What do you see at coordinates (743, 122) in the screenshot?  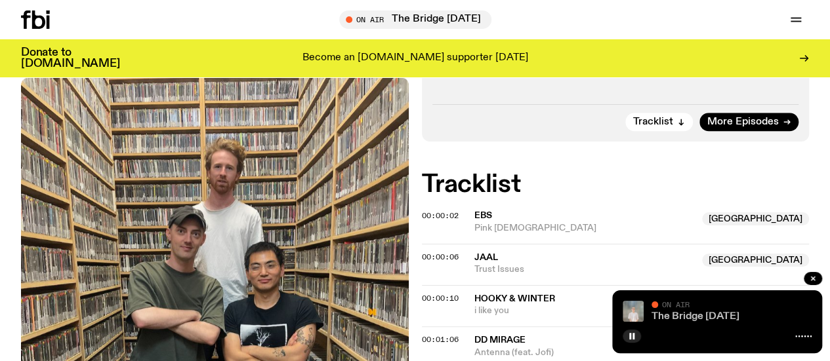 I see `span: More Episodes` at bounding box center [743, 122].